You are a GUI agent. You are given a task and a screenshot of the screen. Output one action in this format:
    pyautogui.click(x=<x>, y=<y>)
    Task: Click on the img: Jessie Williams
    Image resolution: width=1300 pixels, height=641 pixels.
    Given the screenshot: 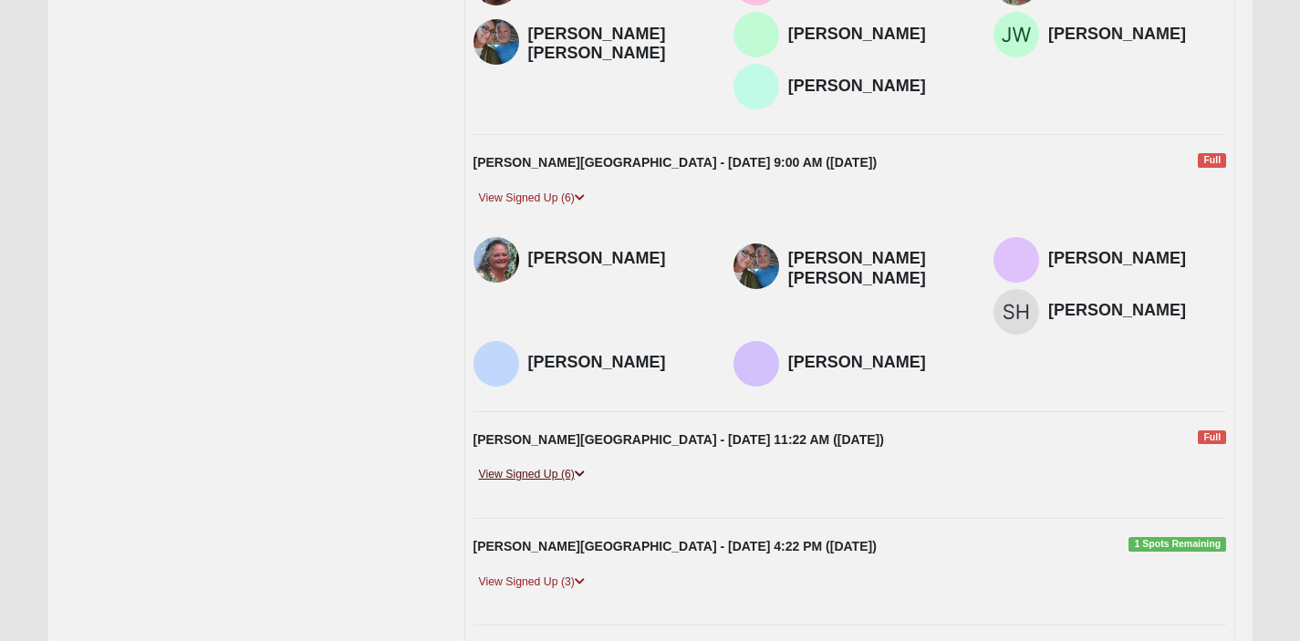 What is the action you would take?
    pyautogui.click(x=1016, y=35)
    